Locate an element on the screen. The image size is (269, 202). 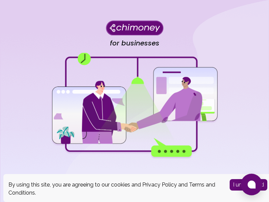
button: Accept cookies is located at coordinates (248, 184).